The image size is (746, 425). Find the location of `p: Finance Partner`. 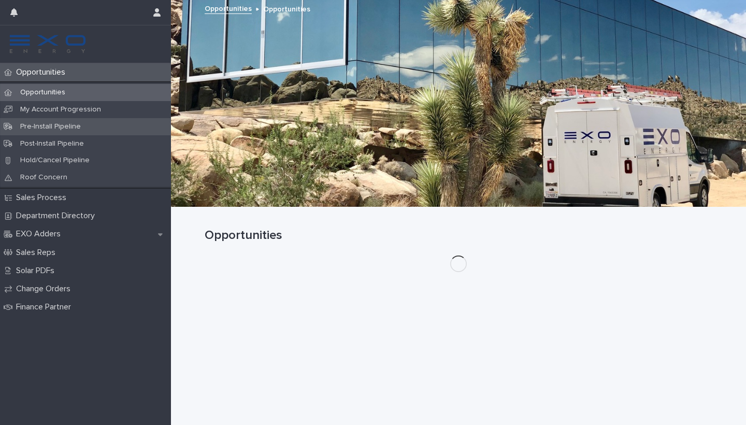

p: Finance Partner is located at coordinates (46, 307).